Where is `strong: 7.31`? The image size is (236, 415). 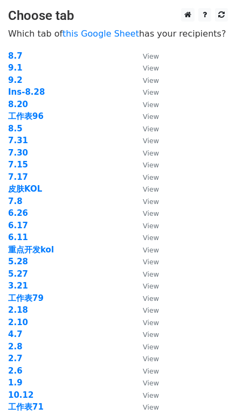 strong: 7.31 is located at coordinates (18, 141).